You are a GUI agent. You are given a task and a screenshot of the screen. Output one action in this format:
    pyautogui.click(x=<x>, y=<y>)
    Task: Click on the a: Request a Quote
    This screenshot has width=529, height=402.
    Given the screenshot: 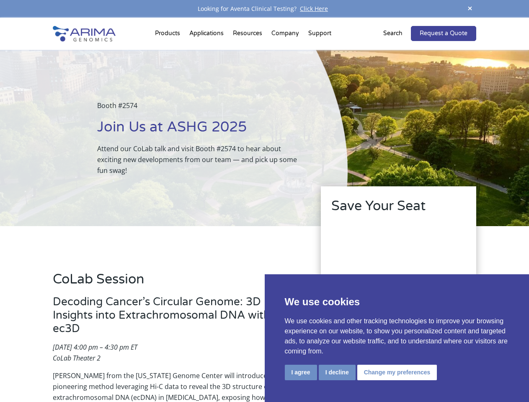 What is the action you would take?
    pyautogui.click(x=443, y=33)
    